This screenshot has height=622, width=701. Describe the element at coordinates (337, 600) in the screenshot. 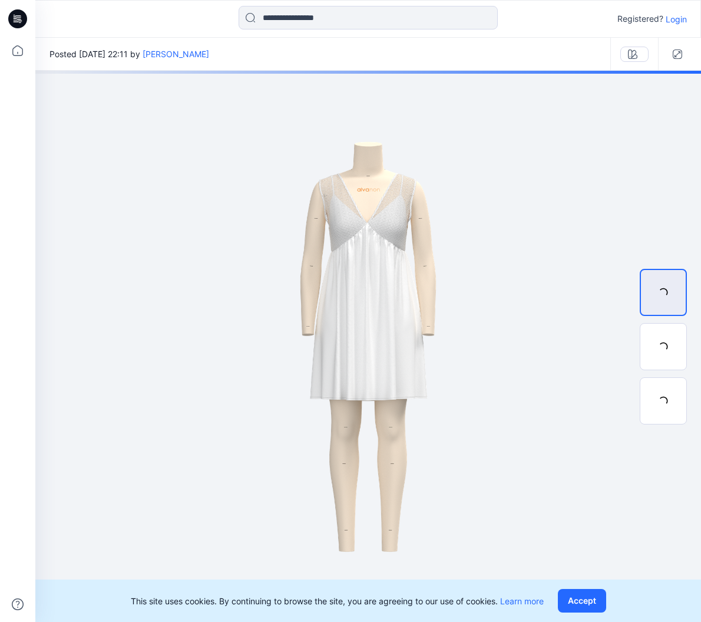

I see `p: This site uses cookies. By continuing to browse the site, you are agreeing to our use of cookies.` at that location.